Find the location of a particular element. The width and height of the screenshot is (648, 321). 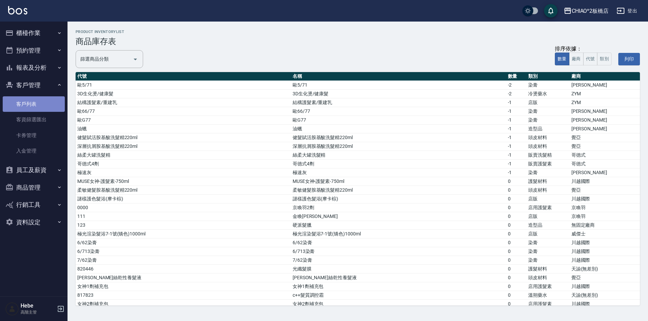

td: 販賣洗髮精 is located at coordinates (548, 155).